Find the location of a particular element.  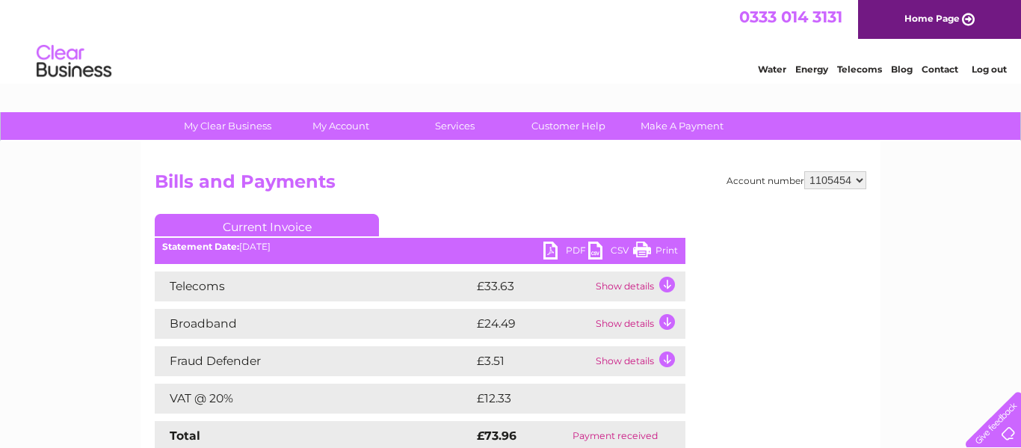

a: My Account is located at coordinates (341, 126).